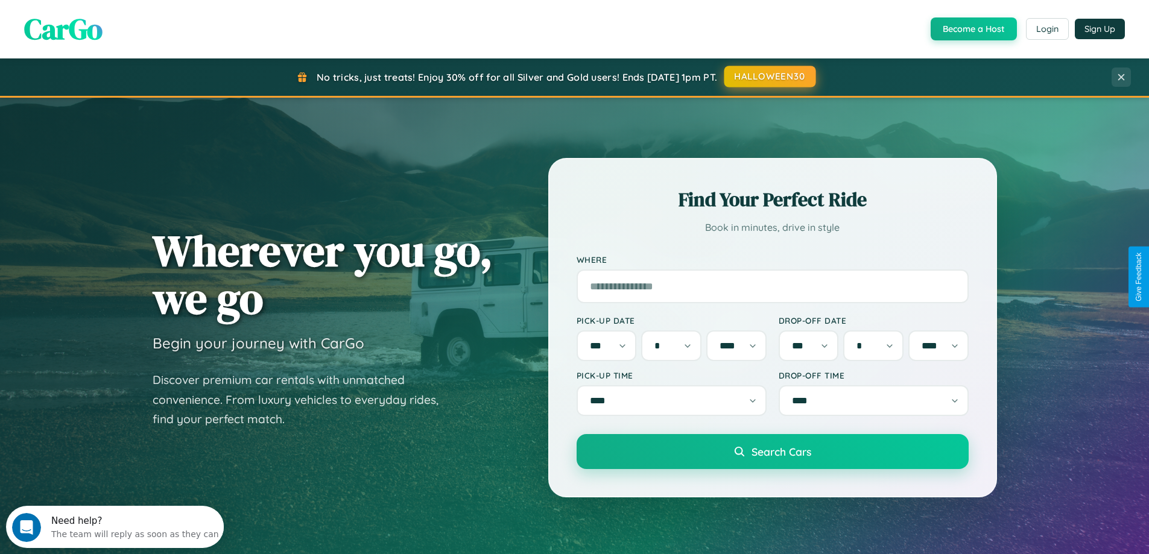  Describe the element at coordinates (773, 200) in the screenshot. I see `h2: Find Your Perfect Ride` at that location.